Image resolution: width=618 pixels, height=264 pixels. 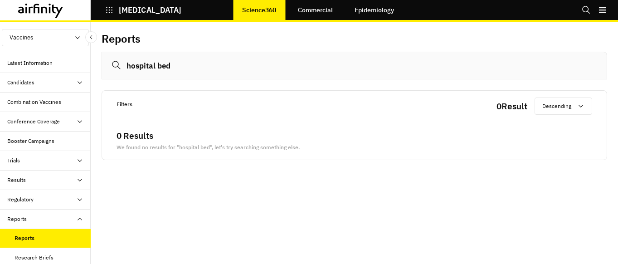 What do you see at coordinates (587, 10) in the screenshot?
I see `button: Search` at bounding box center [587, 10].